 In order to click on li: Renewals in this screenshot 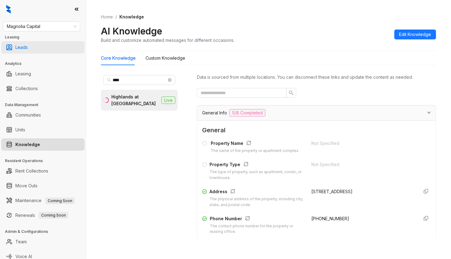, I will do `click(43, 215)`.